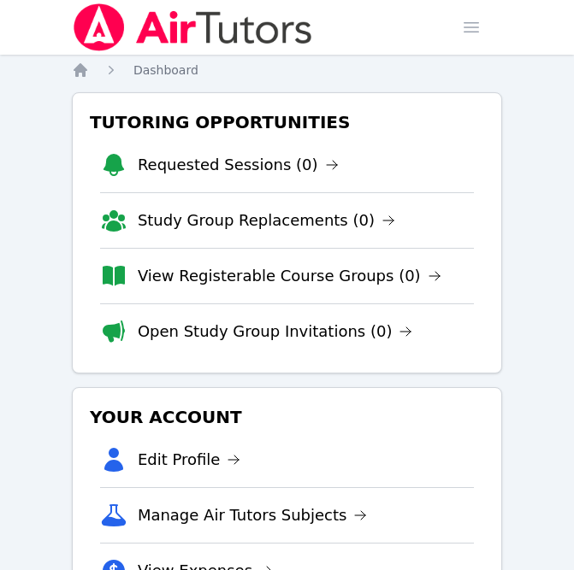 This screenshot has width=574, height=570. I want to click on a: Requested Sessions (0), so click(238, 165).